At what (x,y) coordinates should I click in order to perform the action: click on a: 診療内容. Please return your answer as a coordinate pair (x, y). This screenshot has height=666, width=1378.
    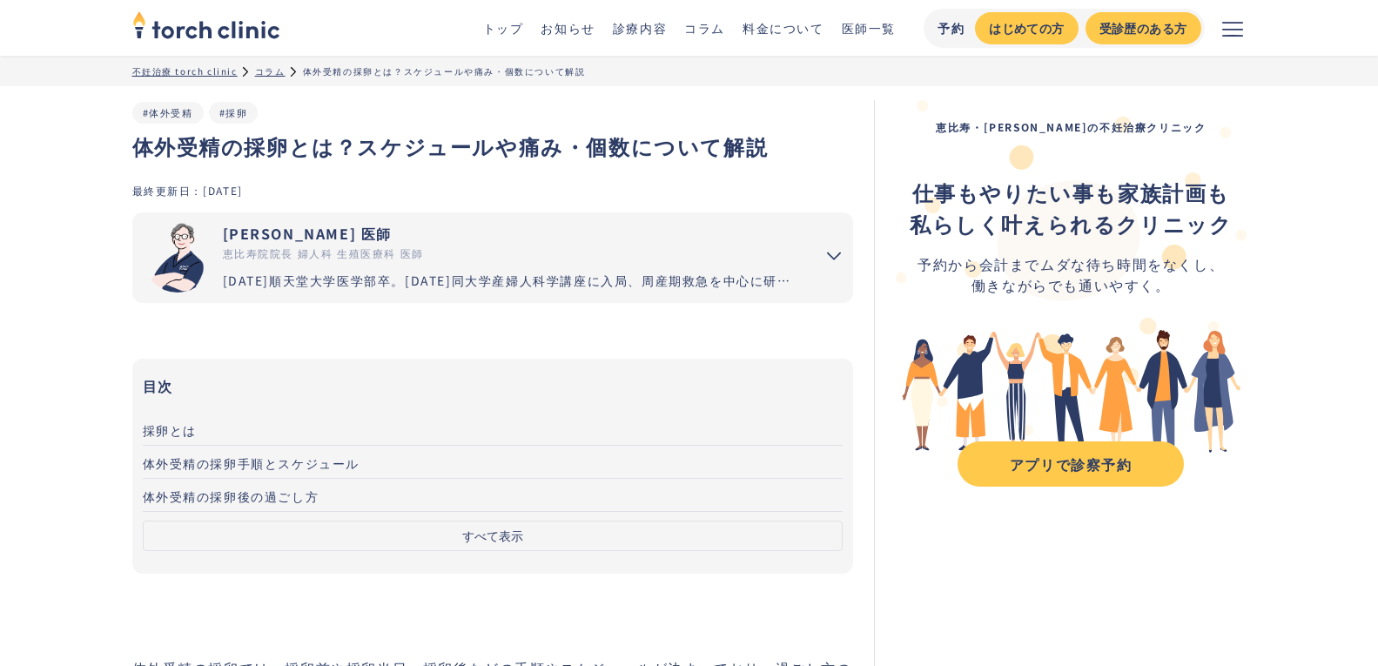
    Looking at the image, I should click on (640, 28).